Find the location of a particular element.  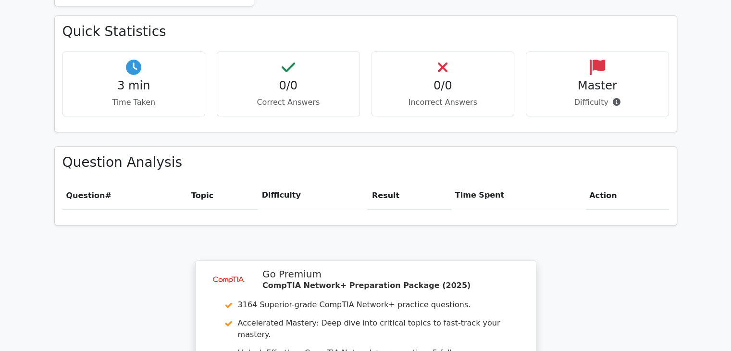

th: Result is located at coordinates (410, 195).